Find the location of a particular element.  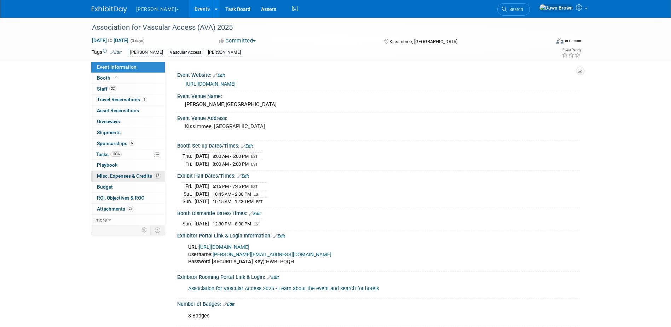

div: Event Format is located at coordinates (545, 42).